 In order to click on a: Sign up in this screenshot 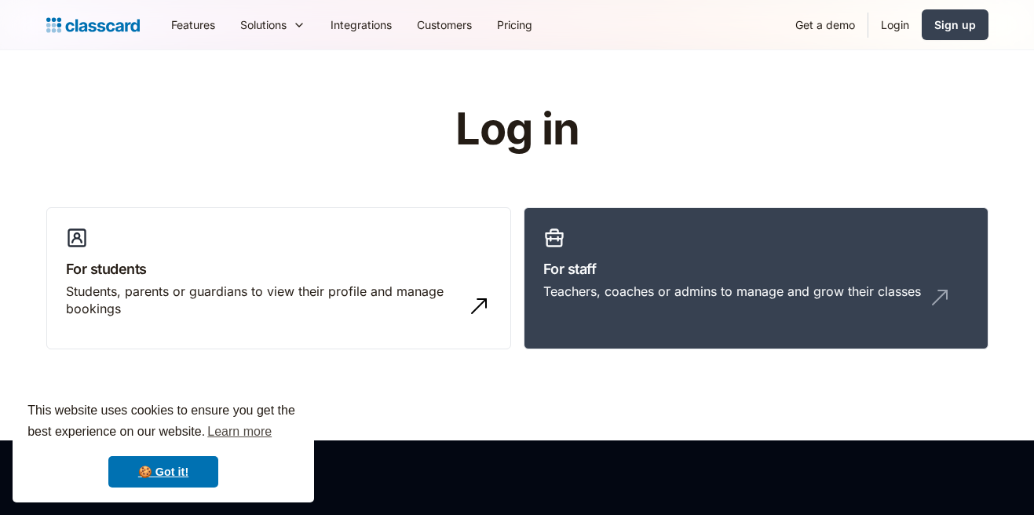, I will do `click(955, 24)`.